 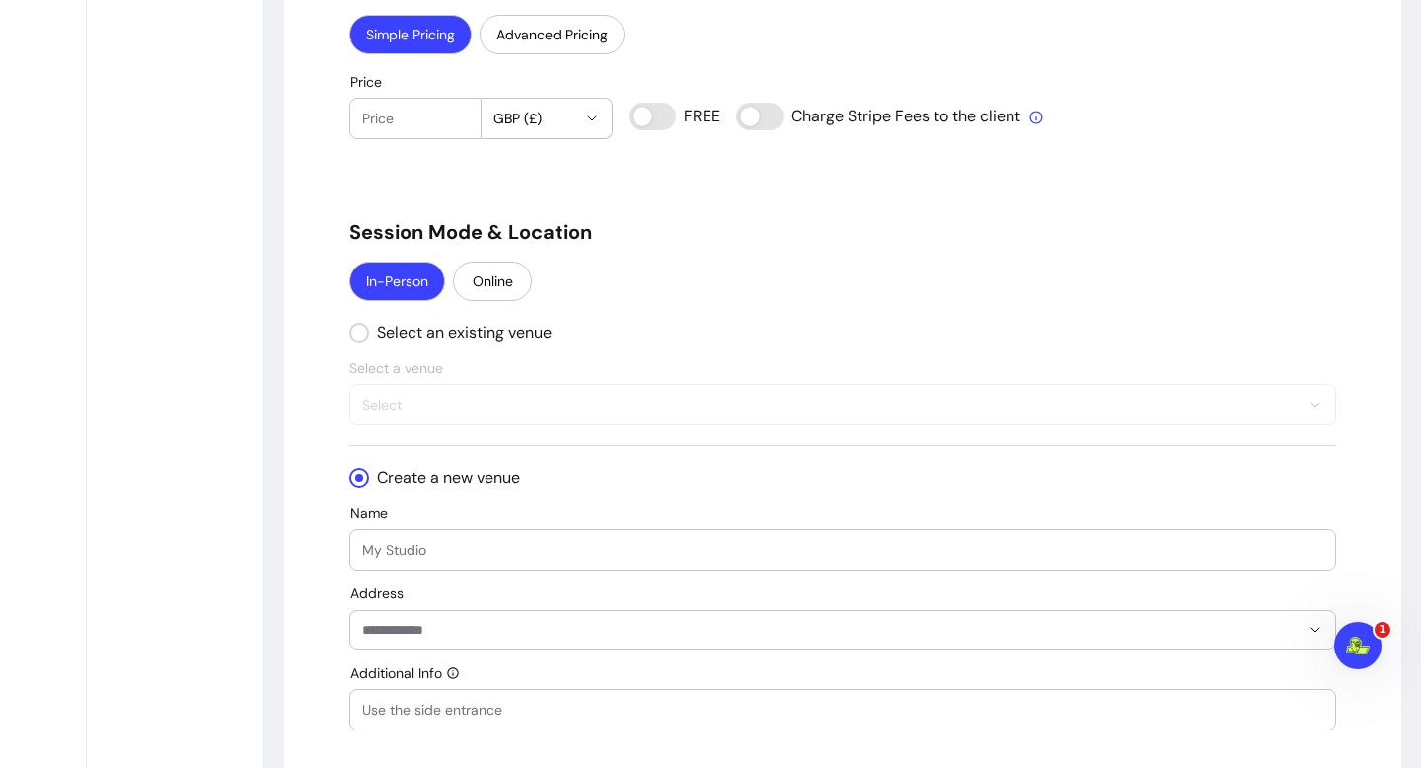 What do you see at coordinates (547, 118) in the screenshot?
I see `button: GBP (£)` at bounding box center [547, 118].